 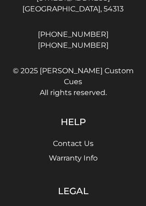 I want to click on h5: Help, so click(x=73, y=122).